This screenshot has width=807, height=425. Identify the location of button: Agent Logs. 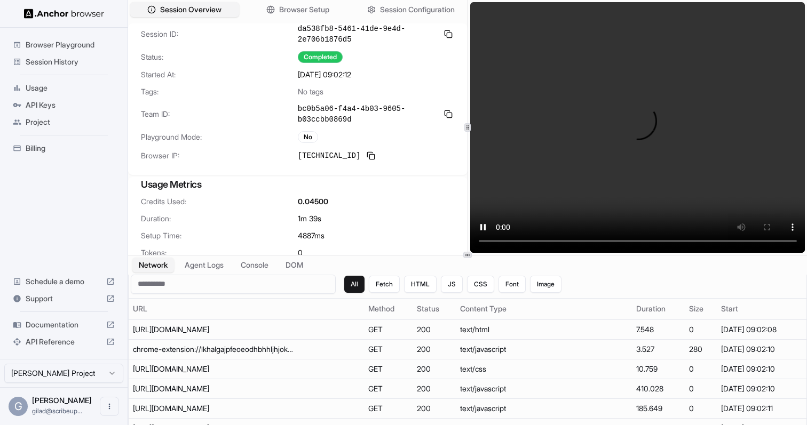
(204, 265).